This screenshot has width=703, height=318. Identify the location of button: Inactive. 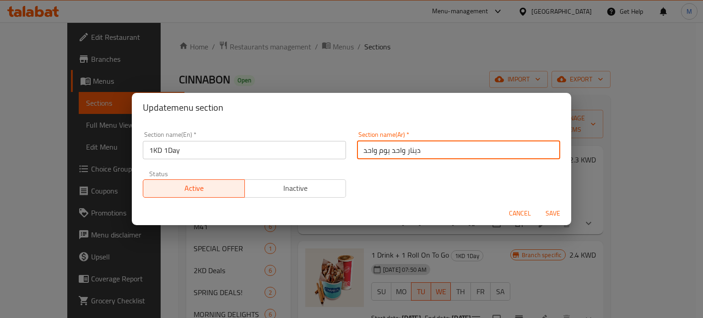
(295, 188).